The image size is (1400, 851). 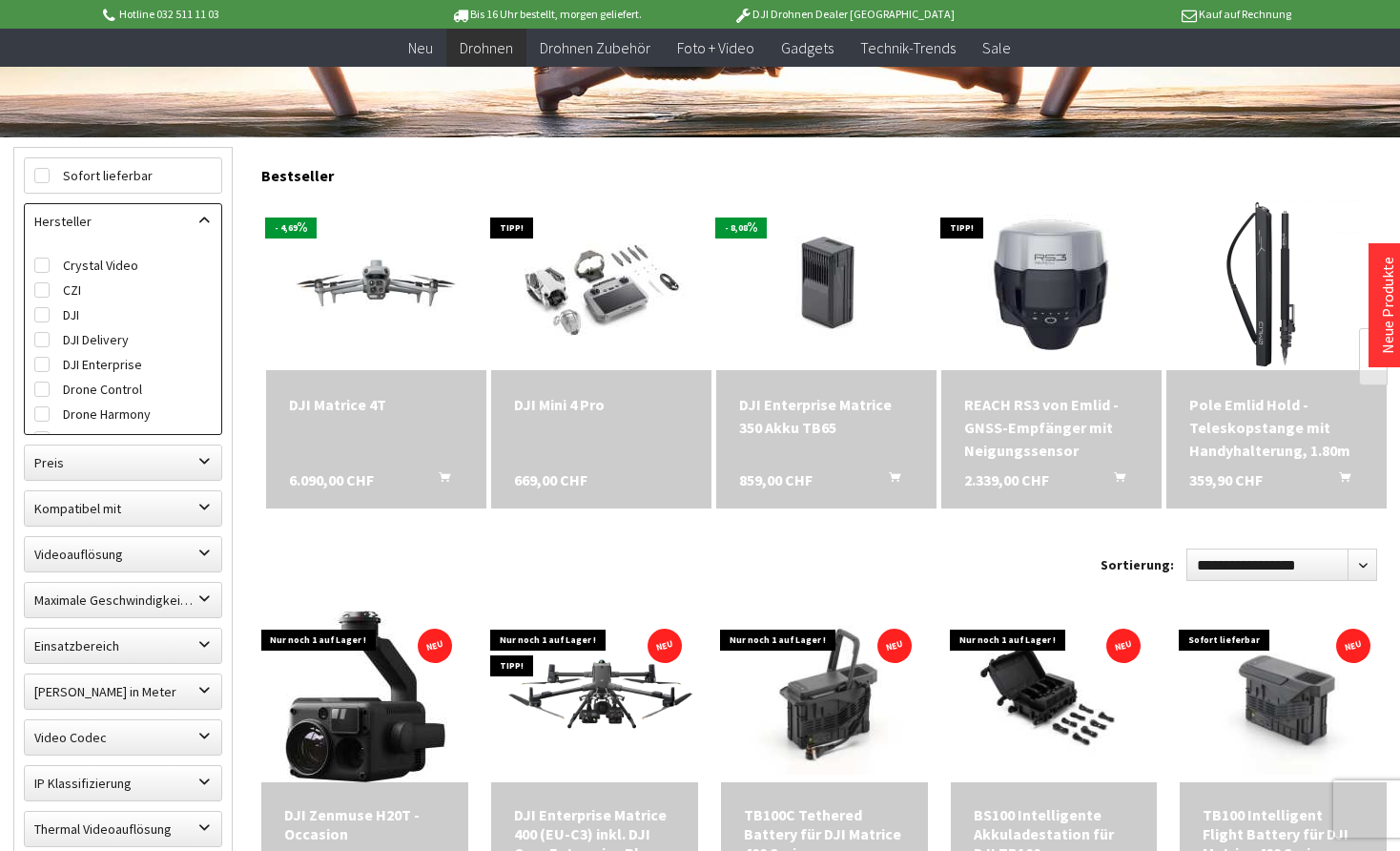 I want to click on span: 859,00 CHF, so click(x=775, y=480).